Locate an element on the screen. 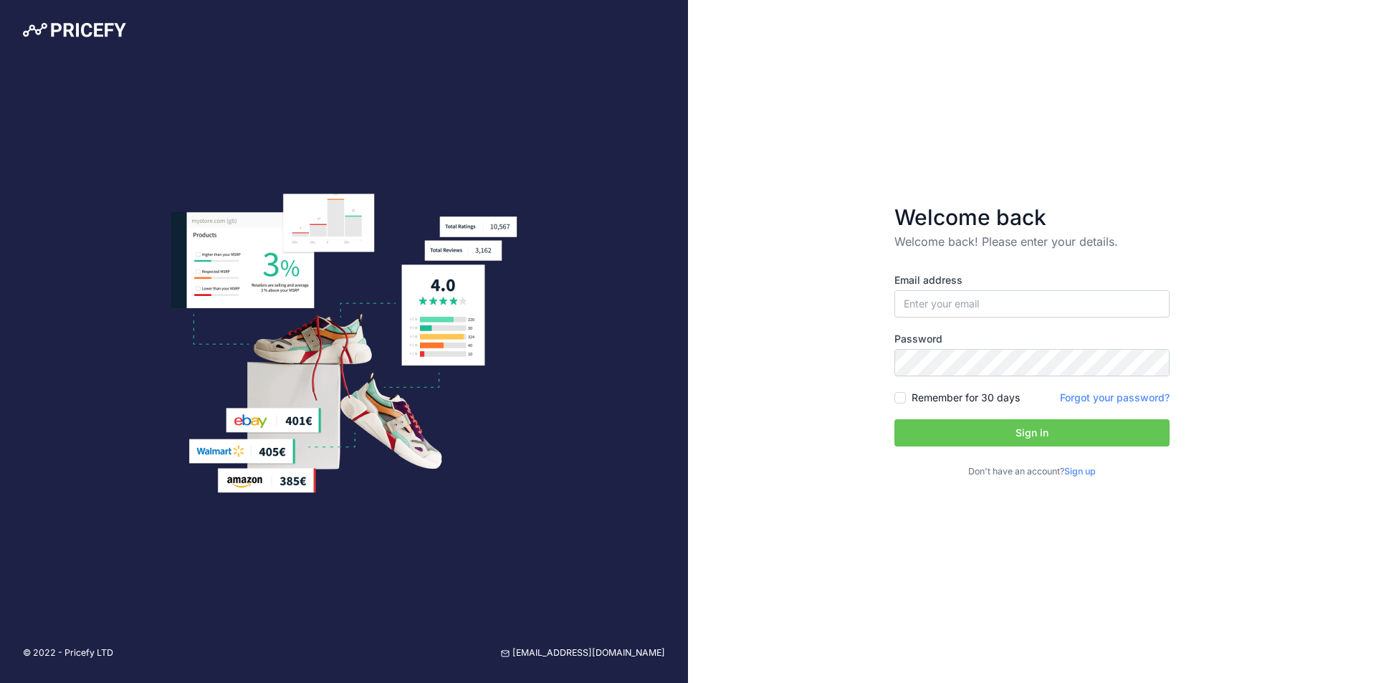 The height and width of the screenshot is (683, 1376). p: Don't have an account? is located at coordinates (1032, 471).